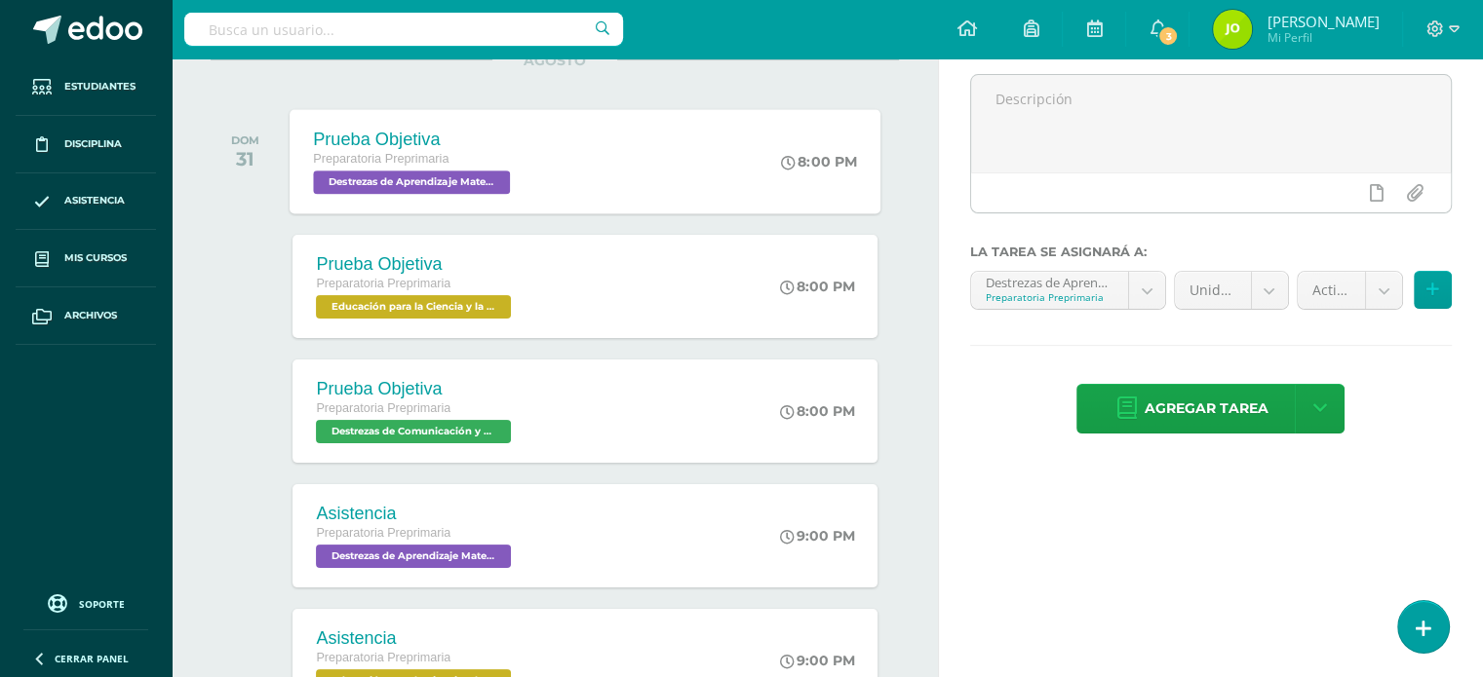  I want to click on span: Educación para la Ciencia y la Ciudadanía 'B', so click(413, 307).